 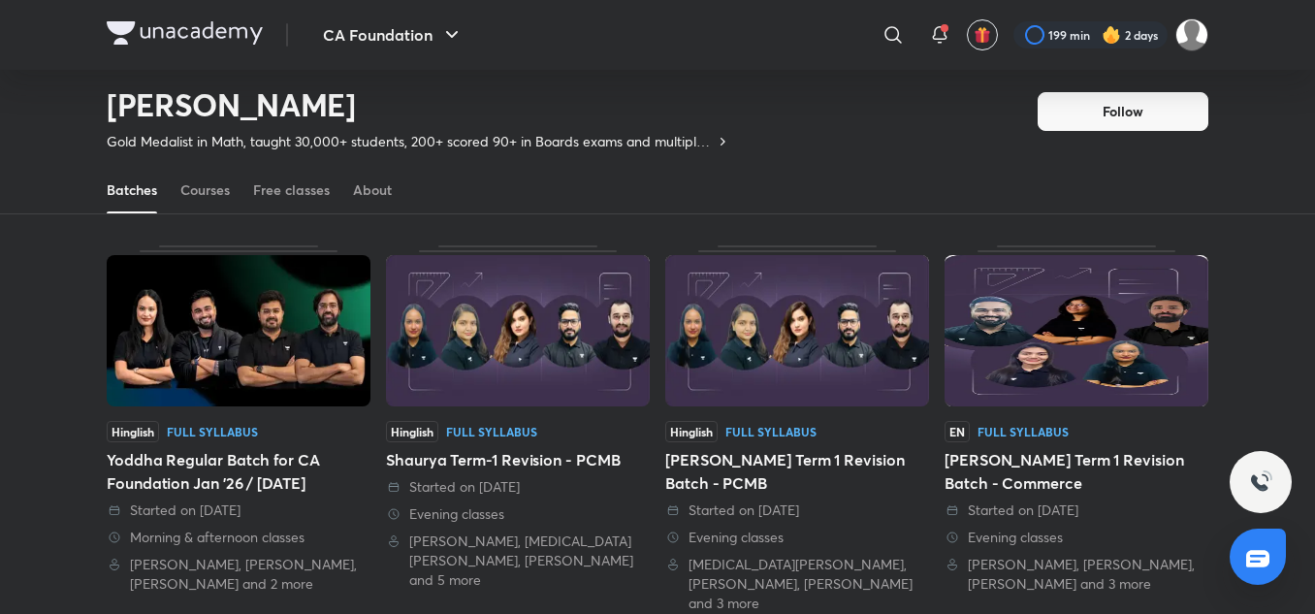 What do you see at coordinates (1111, 35) in the screenshot?
I see `img: streak` at bounding box center [1111, 35].